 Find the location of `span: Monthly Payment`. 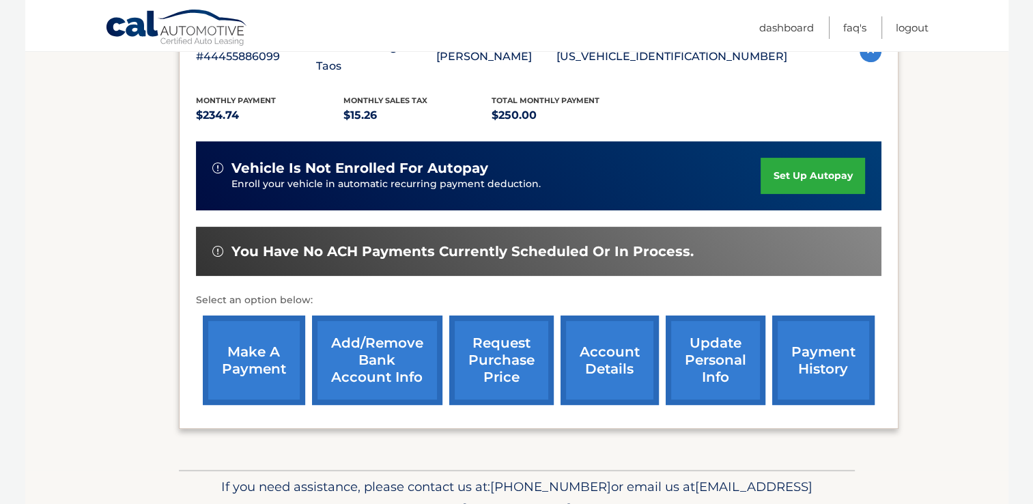

span: Monthly Payment is located at coordinates (236, 100).